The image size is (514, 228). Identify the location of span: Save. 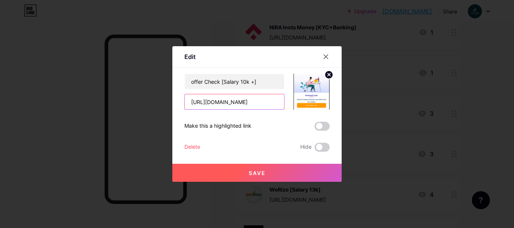
(257, 173).